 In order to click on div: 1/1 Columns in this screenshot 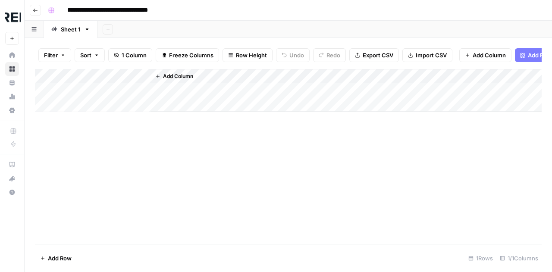, I will do `click(518, 258)`.